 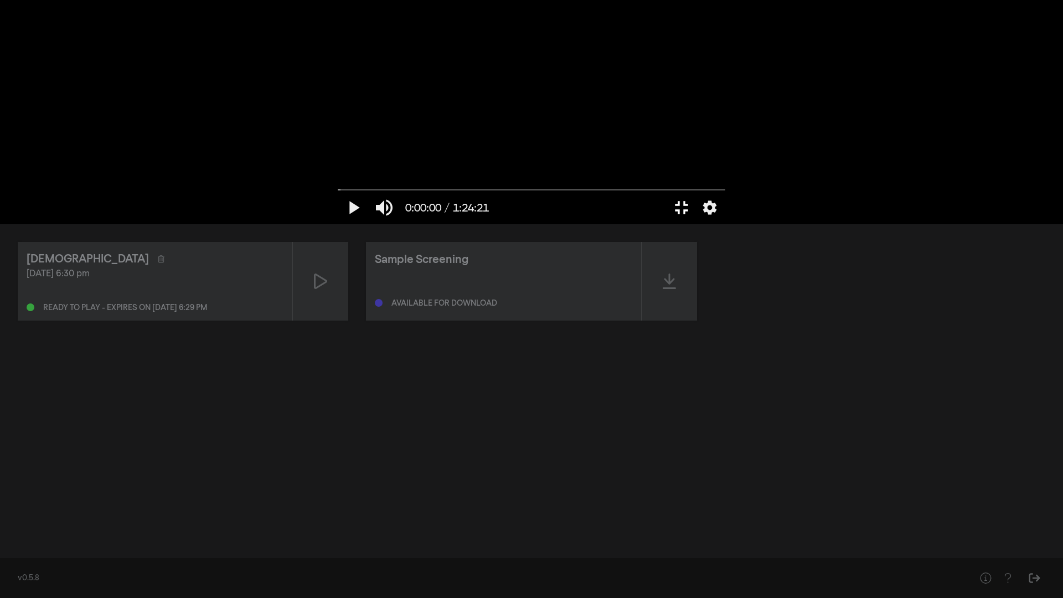 What do you see at coordinates (444, 303) in the screenshot?
I see `div: Available for download` at bounding box center [444, 303].